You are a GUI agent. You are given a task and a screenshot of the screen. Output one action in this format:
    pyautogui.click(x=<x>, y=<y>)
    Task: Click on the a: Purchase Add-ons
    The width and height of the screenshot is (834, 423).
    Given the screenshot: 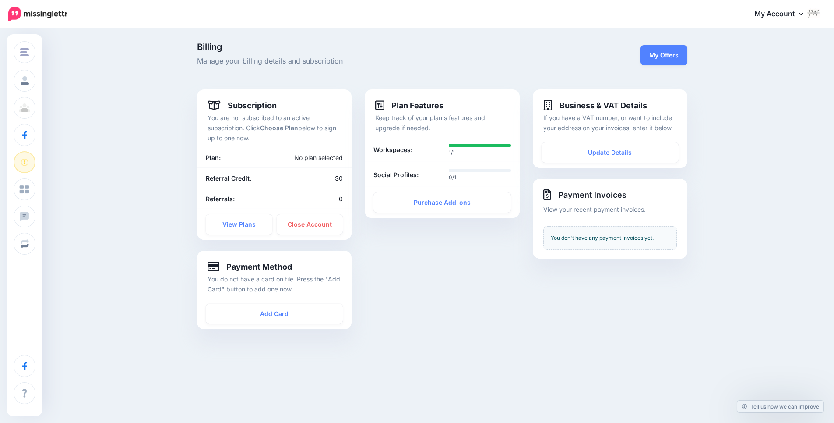 What is the action you would take?
    pyautogui.click(x=442, y=202)
    